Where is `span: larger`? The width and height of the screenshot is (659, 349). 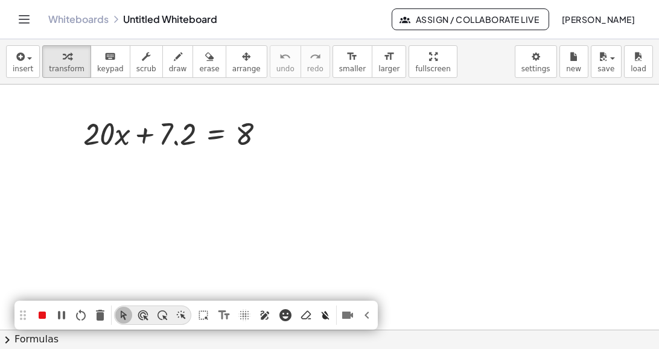
span: larger is located at coordinates (388, 69).